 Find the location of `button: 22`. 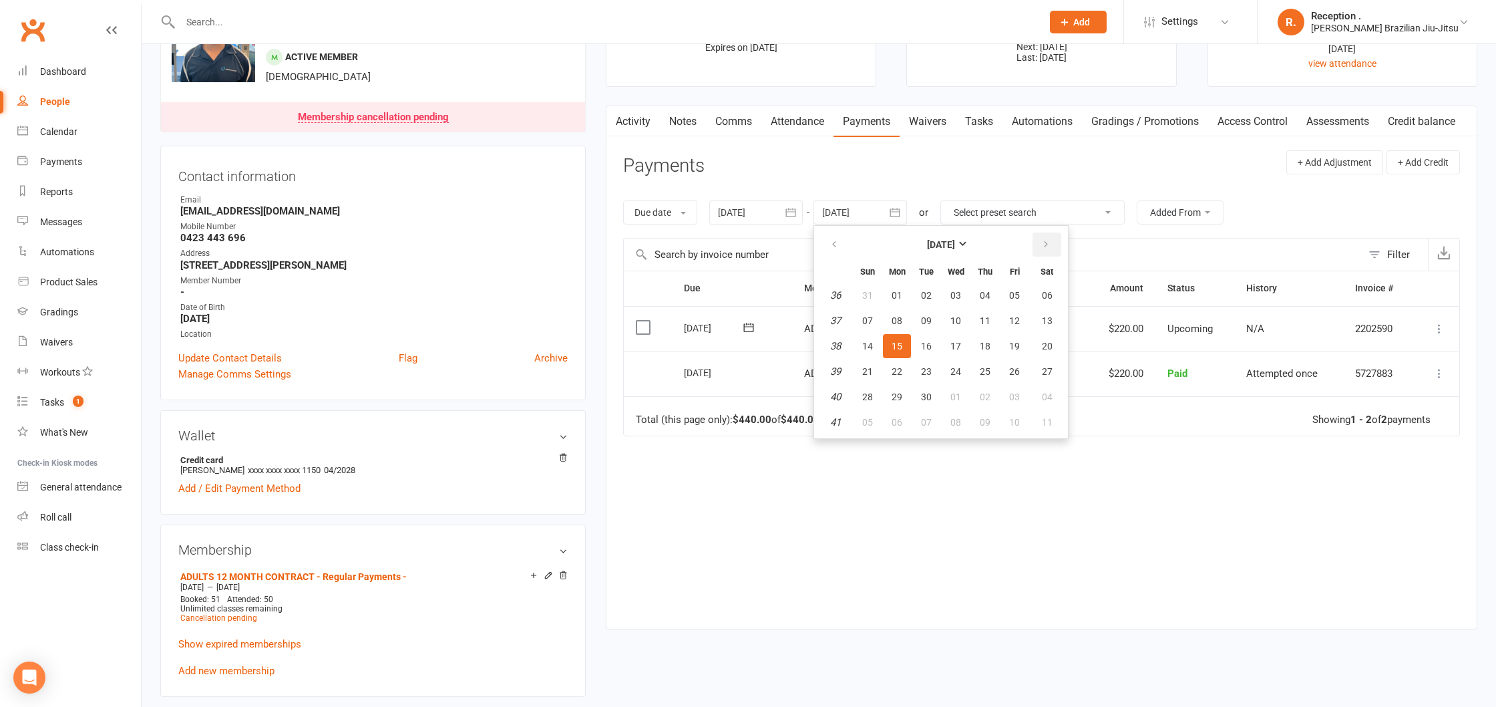

button: 22 is located at coordinates (897, 371).